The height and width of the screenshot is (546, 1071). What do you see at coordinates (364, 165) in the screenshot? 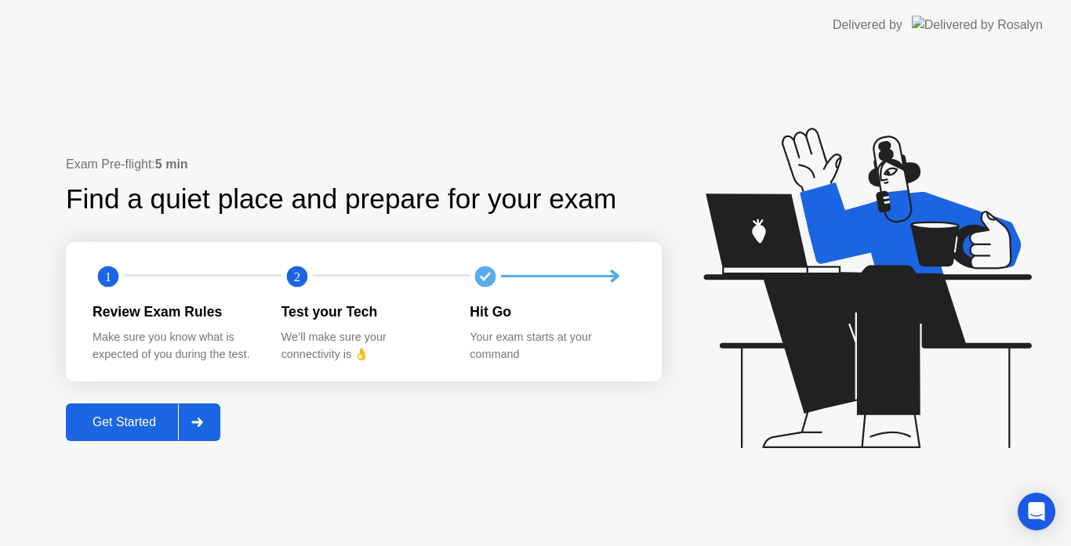
I see `div: Exam Pre-flight:` at bounding box center [364, 165].